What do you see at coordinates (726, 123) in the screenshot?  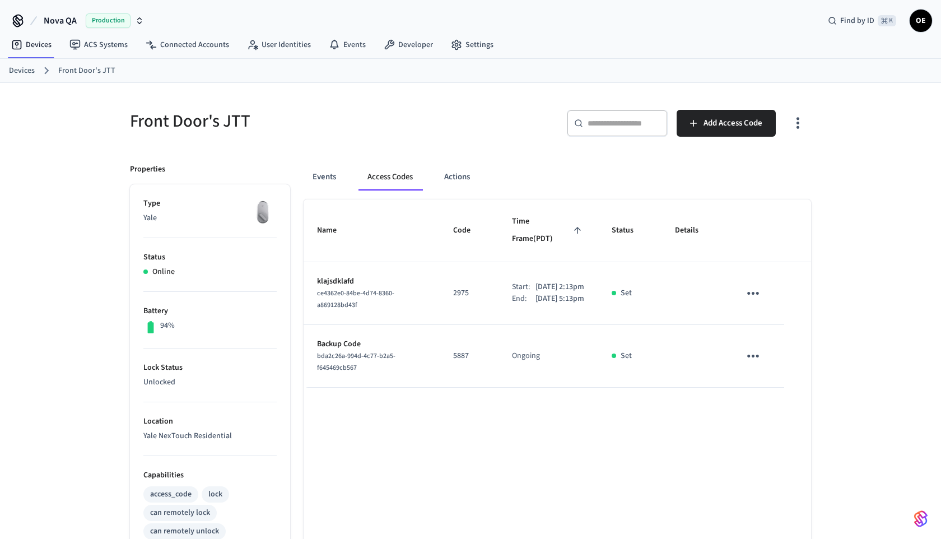 I see `button: Add Access Code` at bounding box center [726, 123].